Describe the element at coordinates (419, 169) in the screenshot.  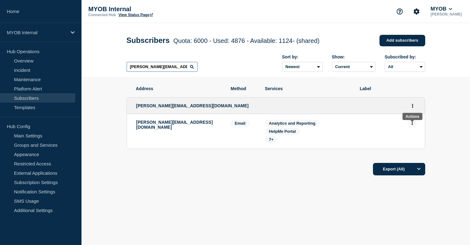
I see `button: Options` at that location.